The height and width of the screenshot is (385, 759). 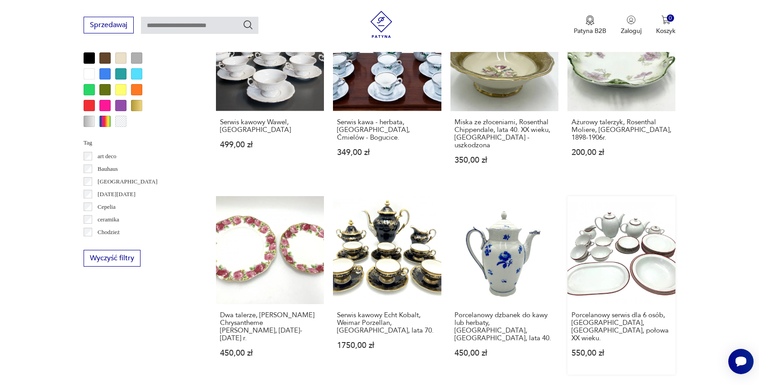 I want to click on a: Ikona medaluPatyna B2B, so click(x=590, y=25).